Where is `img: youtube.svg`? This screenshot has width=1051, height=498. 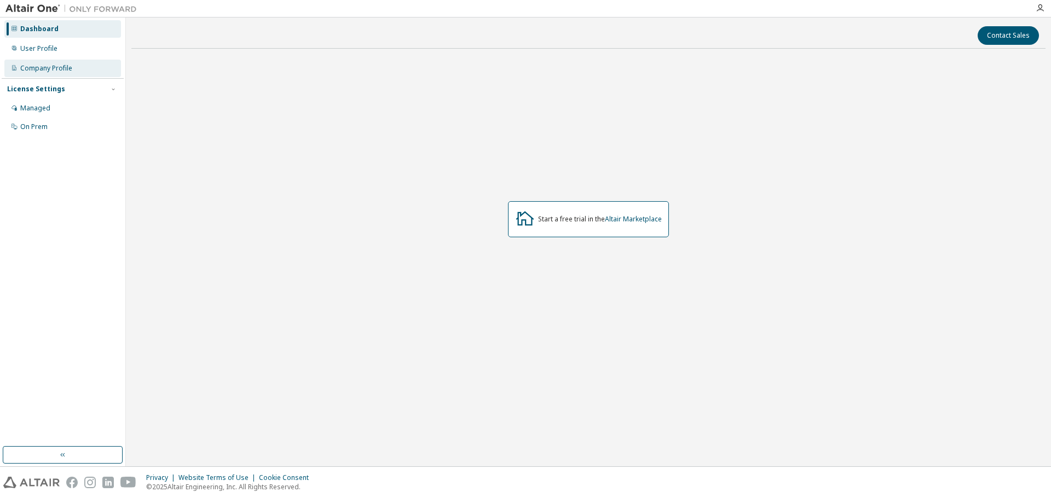 img: youtube.svg is located at coordinates (128, 483).